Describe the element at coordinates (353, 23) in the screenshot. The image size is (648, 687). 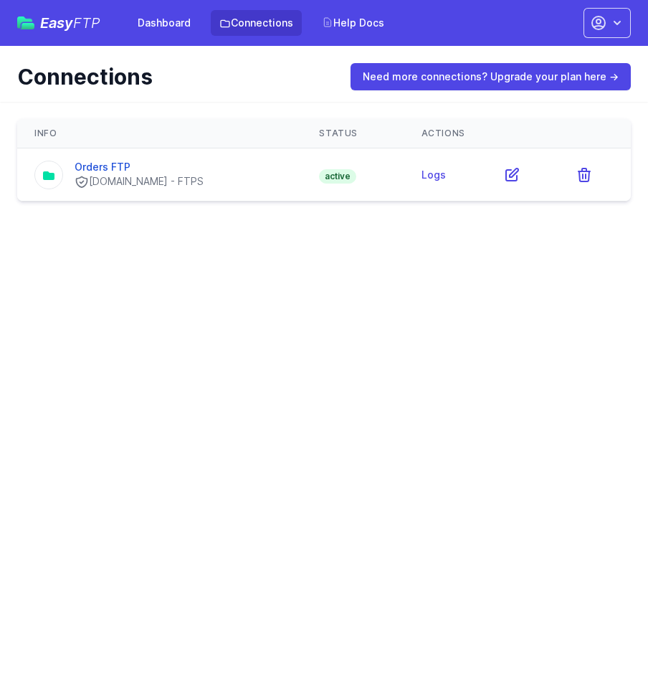
I see `a: Help Docs` at that location.